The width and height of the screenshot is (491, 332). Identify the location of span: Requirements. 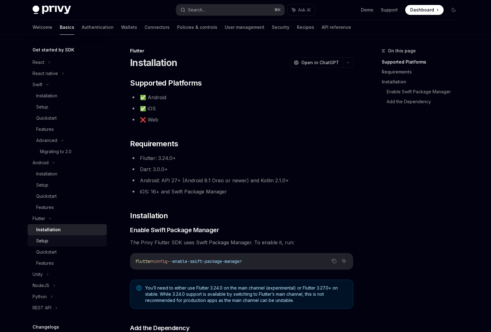
(154, 144).